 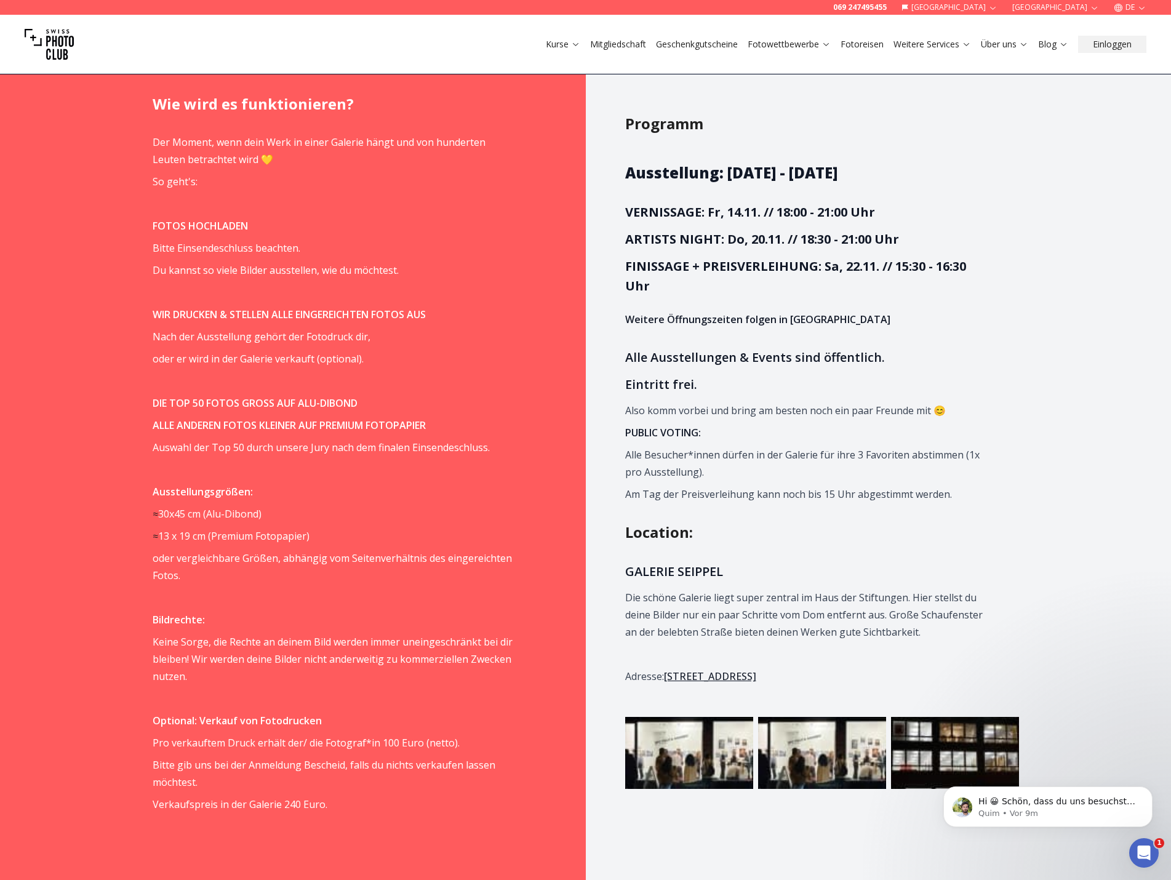 What do you see at coordinates (618, 44) in the screenshot?
I see `a: Mitgliedschaft` at bounding box center [618, 44].